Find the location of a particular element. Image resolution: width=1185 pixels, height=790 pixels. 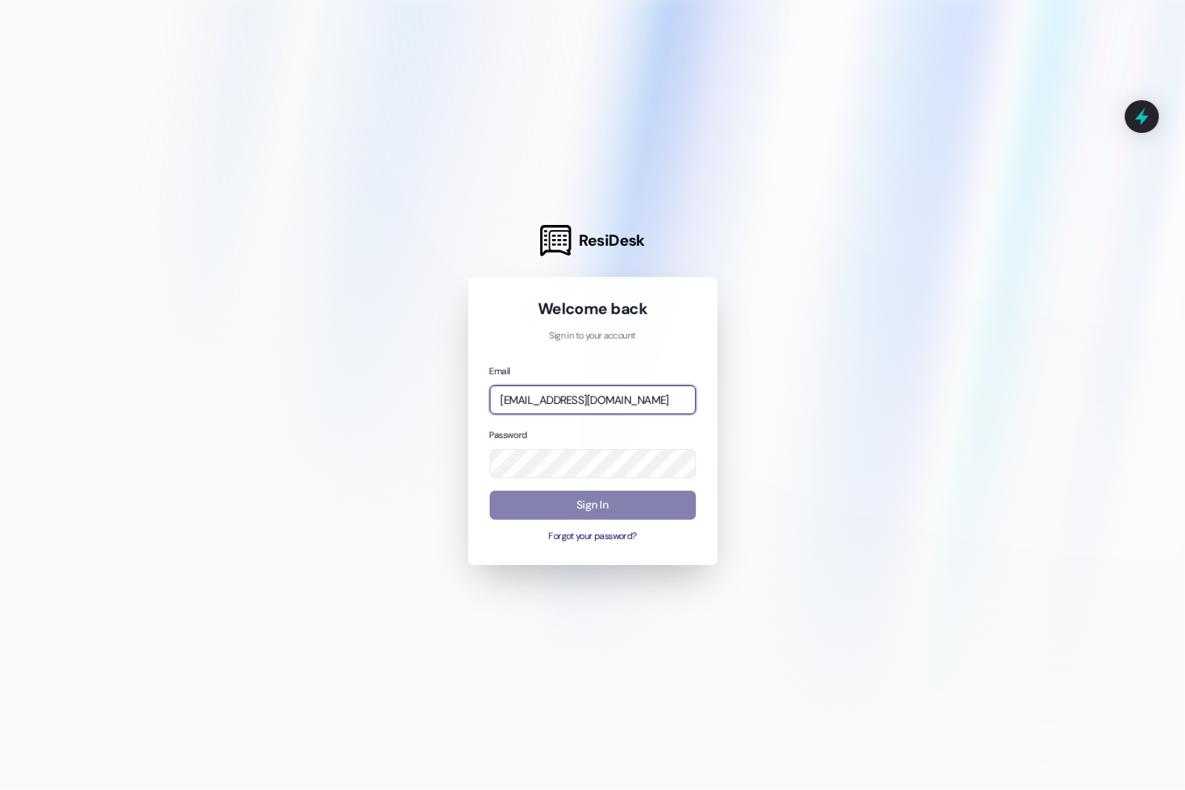

label: Email is located at coordinates (500, 371).